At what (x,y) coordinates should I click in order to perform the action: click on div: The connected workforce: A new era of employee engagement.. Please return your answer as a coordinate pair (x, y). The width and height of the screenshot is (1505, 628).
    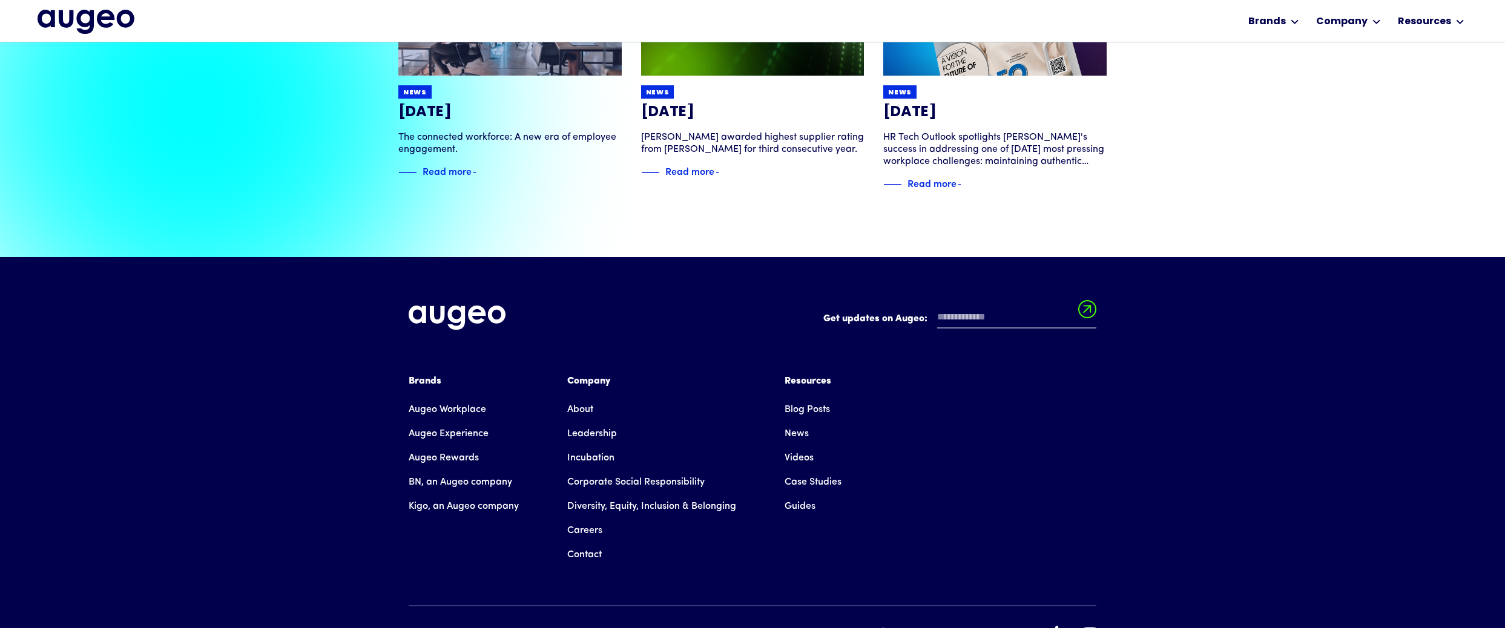
    Looking at the image, I should click on (510, 144).